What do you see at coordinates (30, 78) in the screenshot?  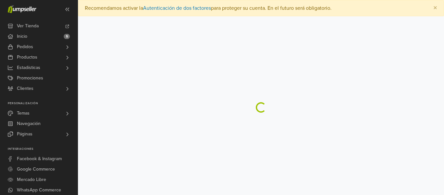 I see `span: Promociones` at bounding box center [30, 78].